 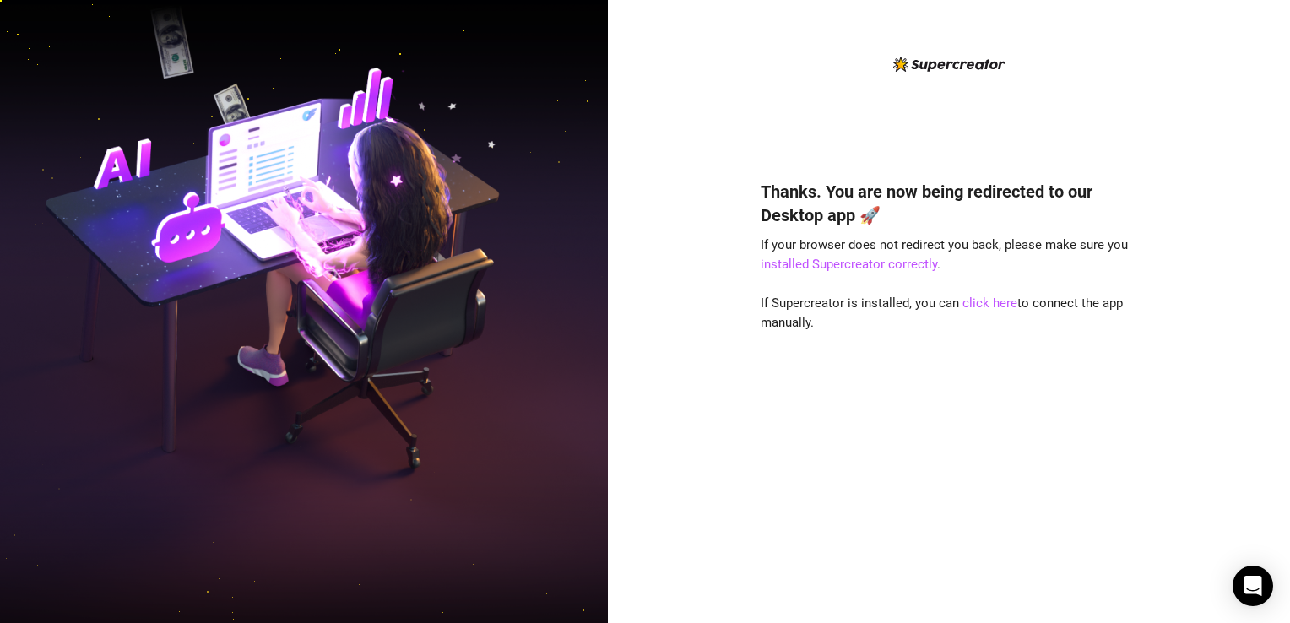 What do you see at coordinates (941, 313) in the screenshot?
I see `span: If Supercreator is installed, you can to connect the app manually.` at bounding box center [941, 313].